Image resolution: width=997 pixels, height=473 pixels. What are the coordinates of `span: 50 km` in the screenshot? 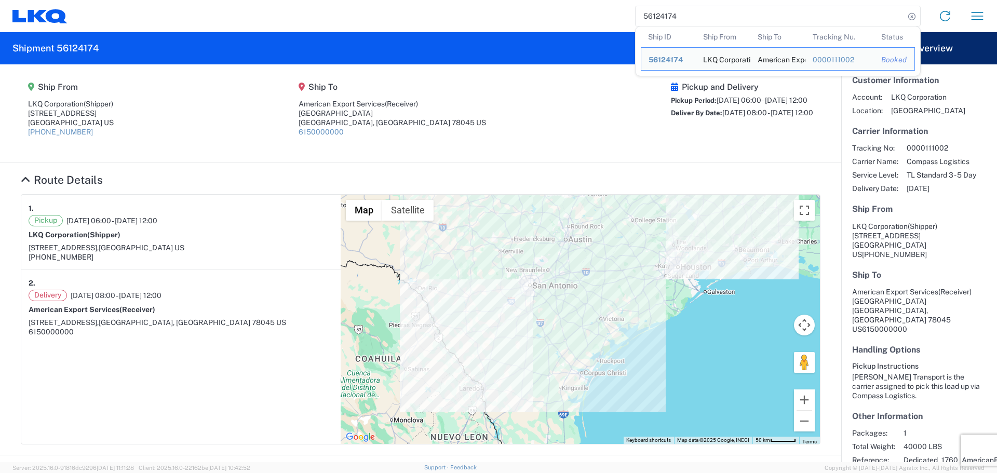 It's located at (763, 440).